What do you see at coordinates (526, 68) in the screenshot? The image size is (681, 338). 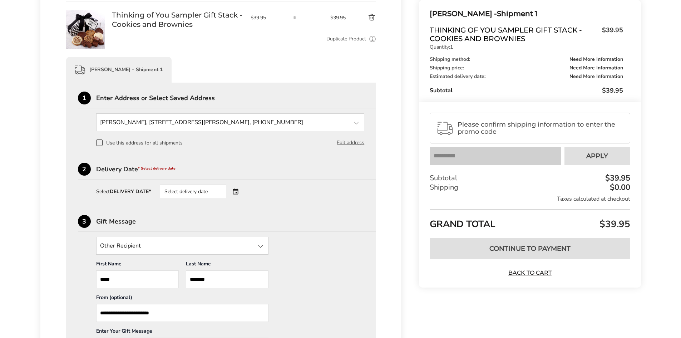 I see `div: Shipping price:` at bounding box center [526, 68].